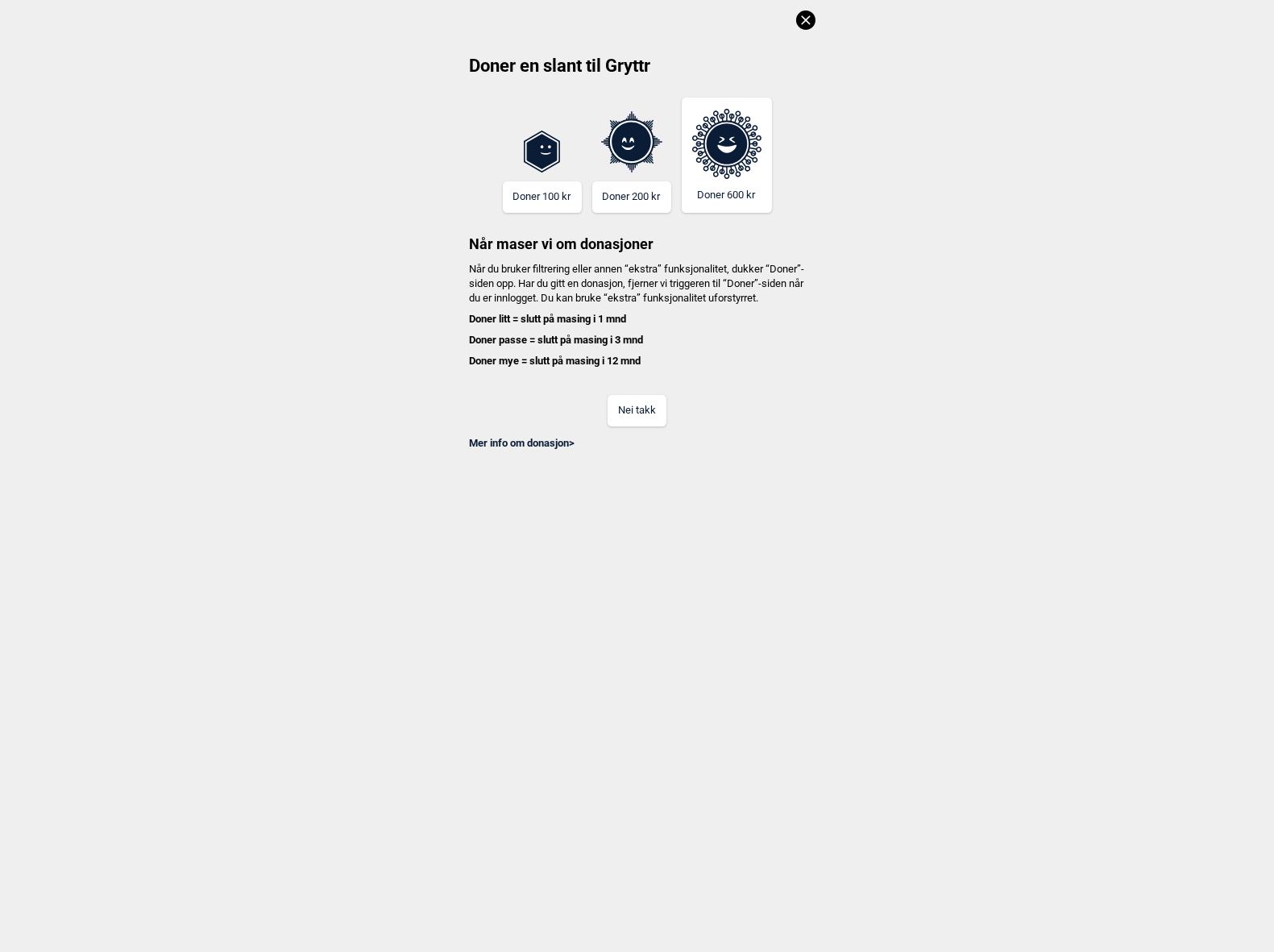  Describe the element at coordinates (555, 360) in the screenshot. I see `b: Doner mye = slutt på masing i 12 mnd` at that location.